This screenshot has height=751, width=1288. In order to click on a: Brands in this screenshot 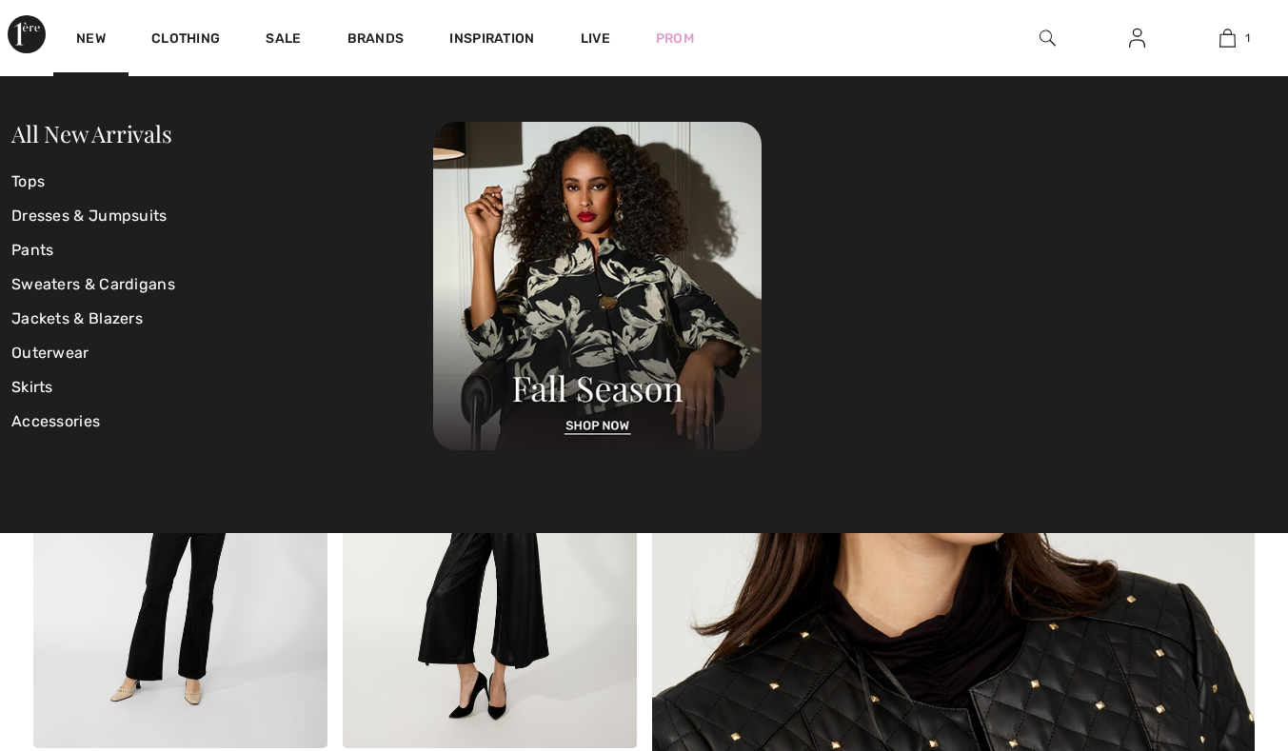, I will do `click(376, 40)`.